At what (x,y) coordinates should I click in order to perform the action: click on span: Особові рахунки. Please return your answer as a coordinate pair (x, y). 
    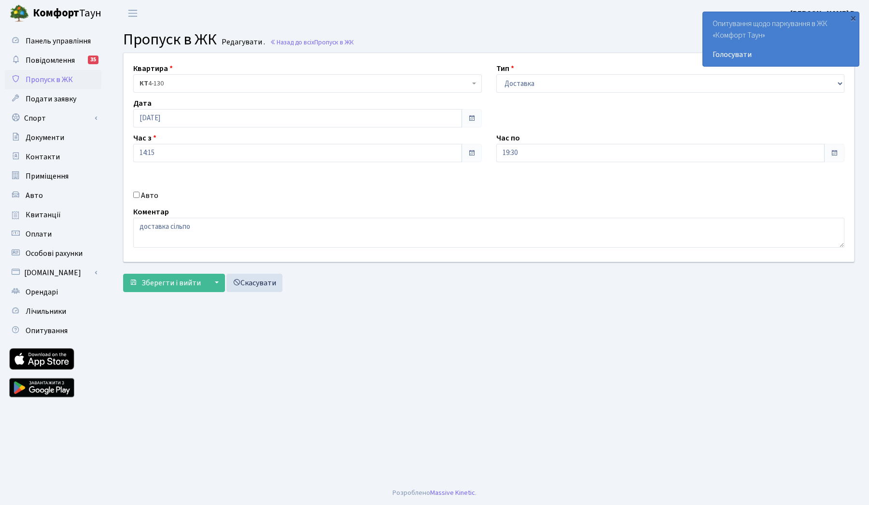
    Looking at the image, I should click on (54, 253).